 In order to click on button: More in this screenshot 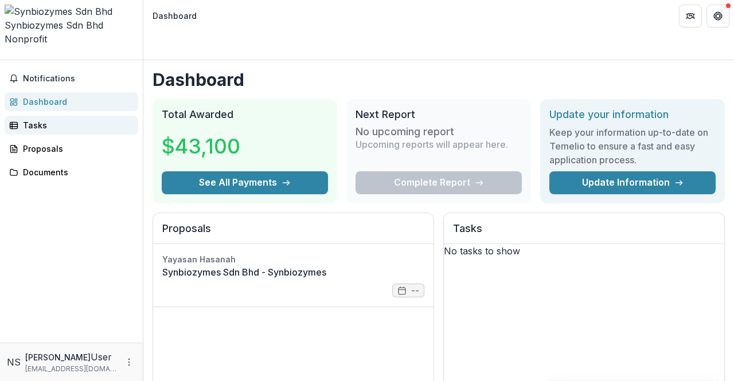, I will do `click(129, 362)`.